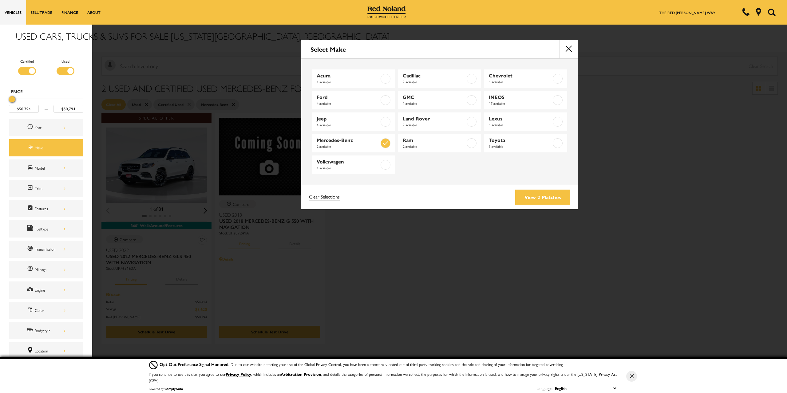  Describe the element at coordinates (46, 128) in the screenshot. I see `div: YearYear` at that location.